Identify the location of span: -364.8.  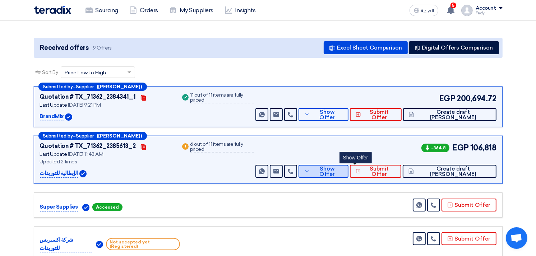
(435, 148).